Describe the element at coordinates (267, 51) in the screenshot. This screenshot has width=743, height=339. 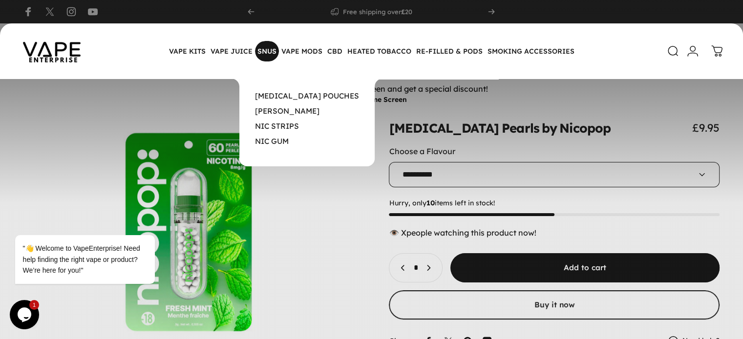
I see `summary: SNUS` at that location.